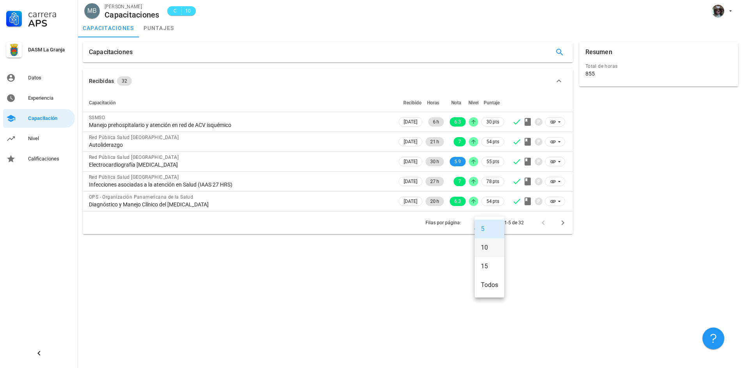 The width and height of the screenshot is (743, 368). I want to click on a: Nivel, so click(39, 139).